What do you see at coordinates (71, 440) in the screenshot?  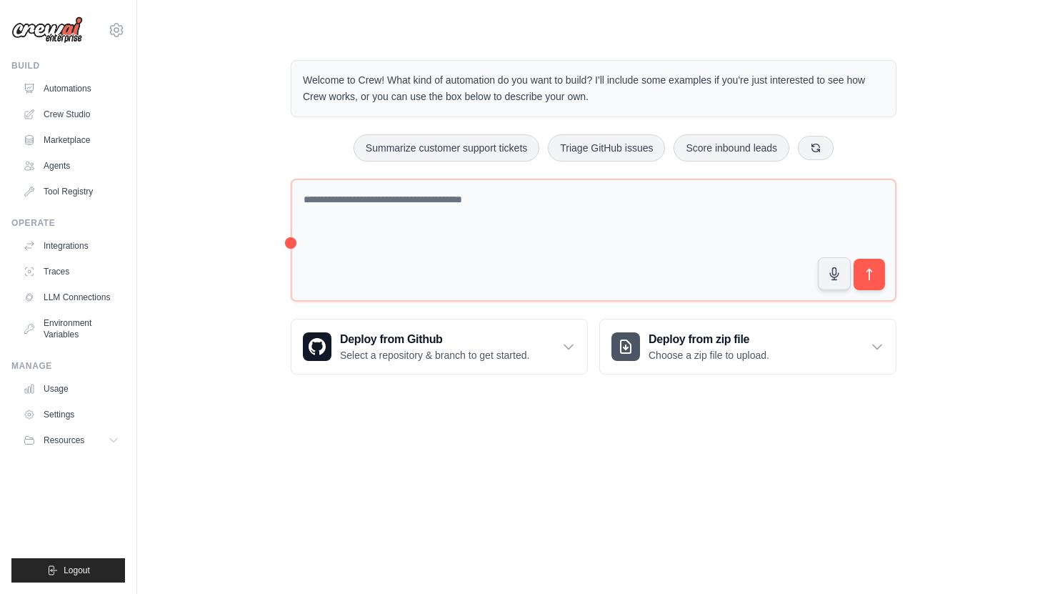 I see `button: Resources` at bounding box center [71, 440].